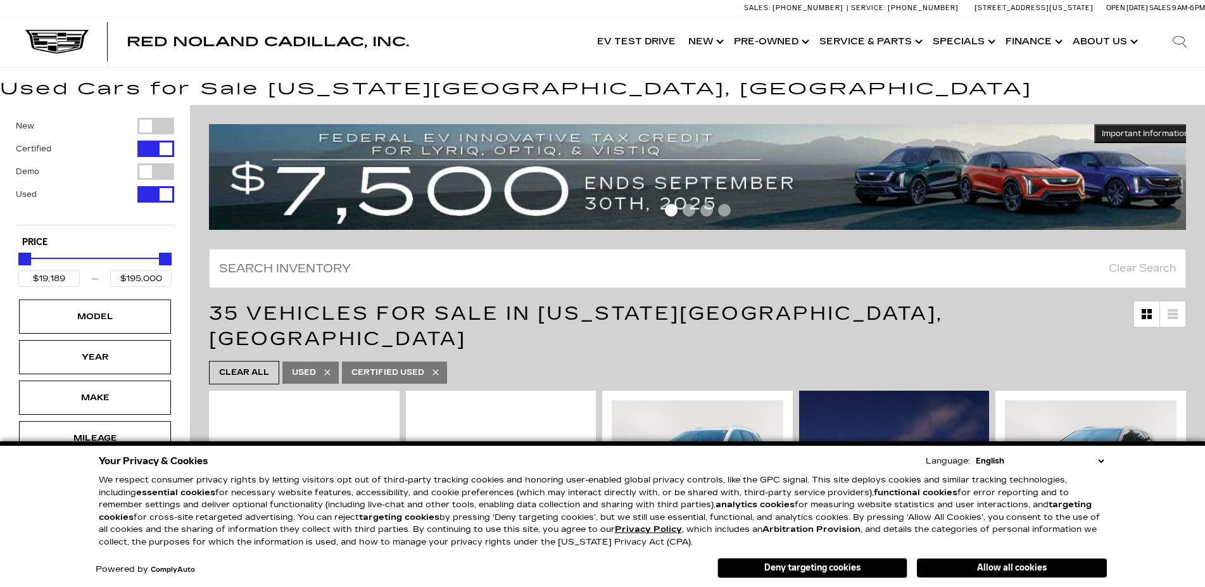 The width and height of the screenshot is (1205, 587). What do you see at coordinates (703, 177) in the screenshot?
I see `img: vrp-tax-ending-august-version` at bounding box center [703, 177].